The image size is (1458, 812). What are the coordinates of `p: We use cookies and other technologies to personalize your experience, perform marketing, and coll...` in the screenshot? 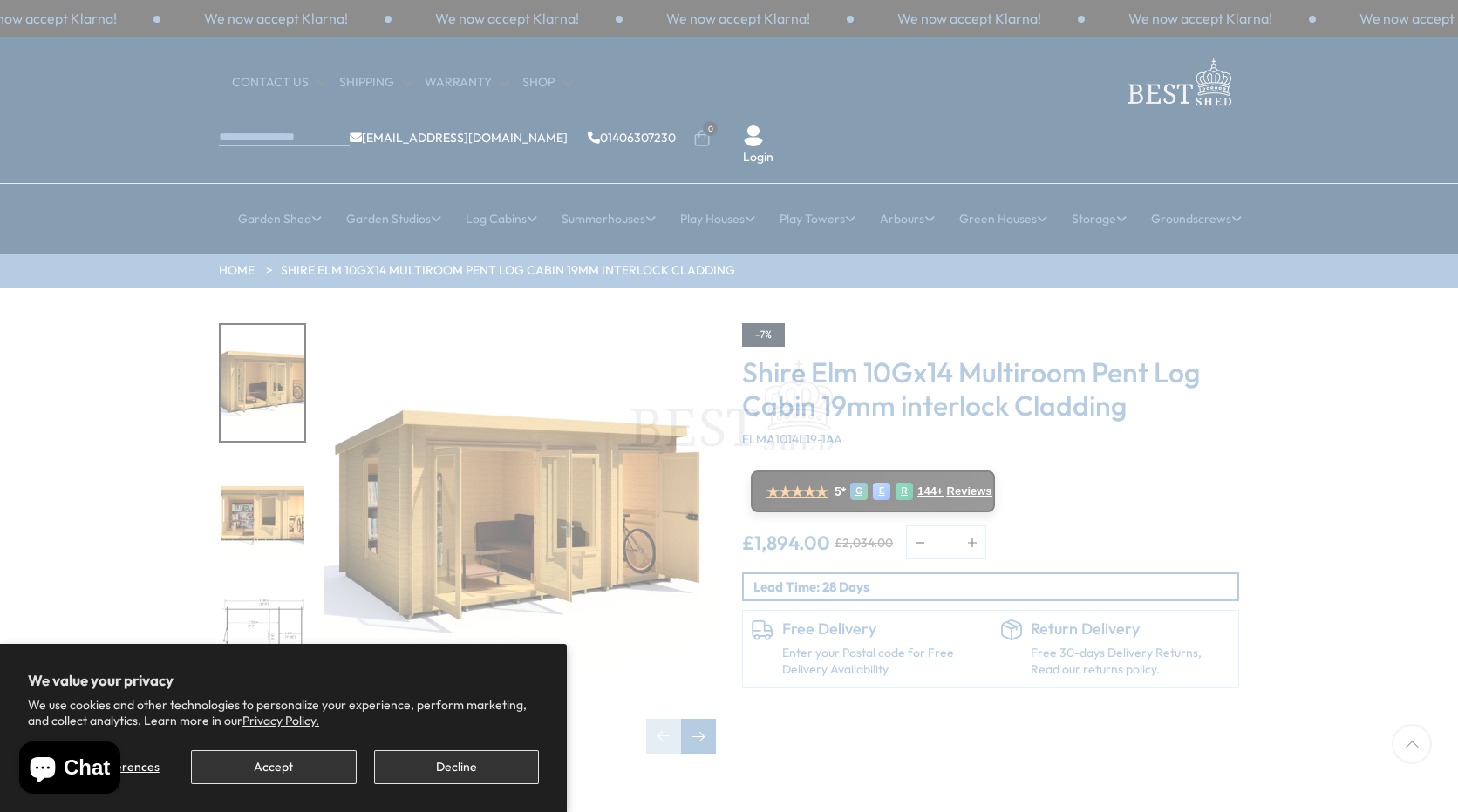 It's located at (284, 713).